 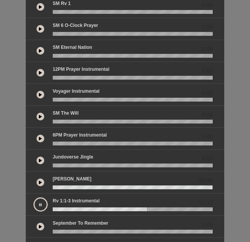 I want to click on p: SM 6 o-clock prayer, so click(x=75, y=25).